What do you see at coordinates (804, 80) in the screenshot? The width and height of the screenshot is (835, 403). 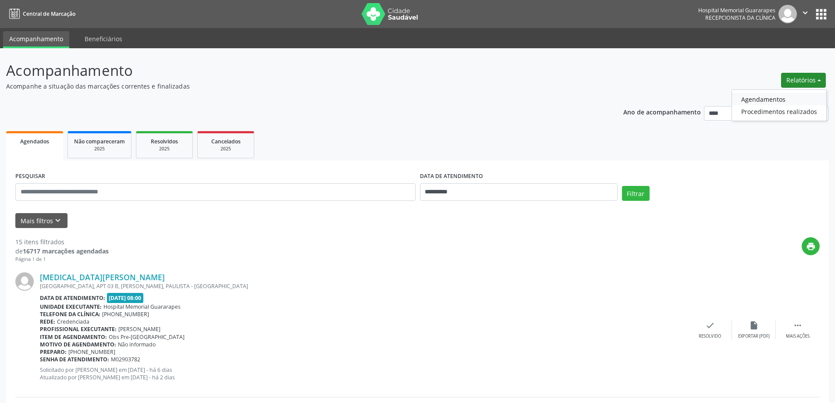 I see `button: Relatórios` at bounding box center [804, 80].